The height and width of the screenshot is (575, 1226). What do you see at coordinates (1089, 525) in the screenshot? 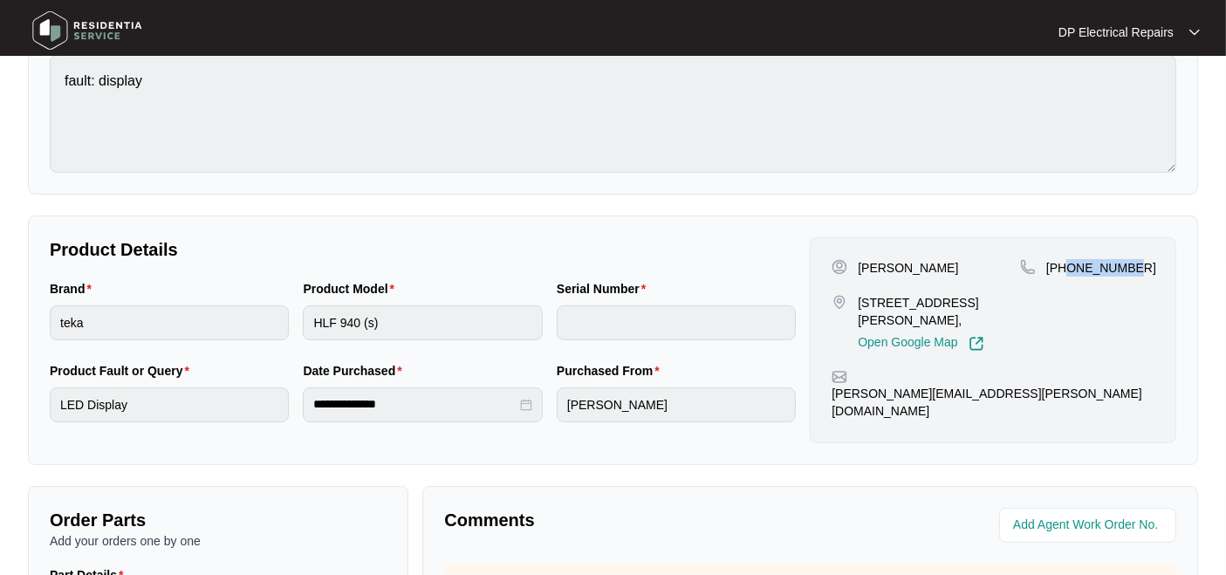
I see `input: Add Agent Work Order No.` at bounding box center [1089, 525].